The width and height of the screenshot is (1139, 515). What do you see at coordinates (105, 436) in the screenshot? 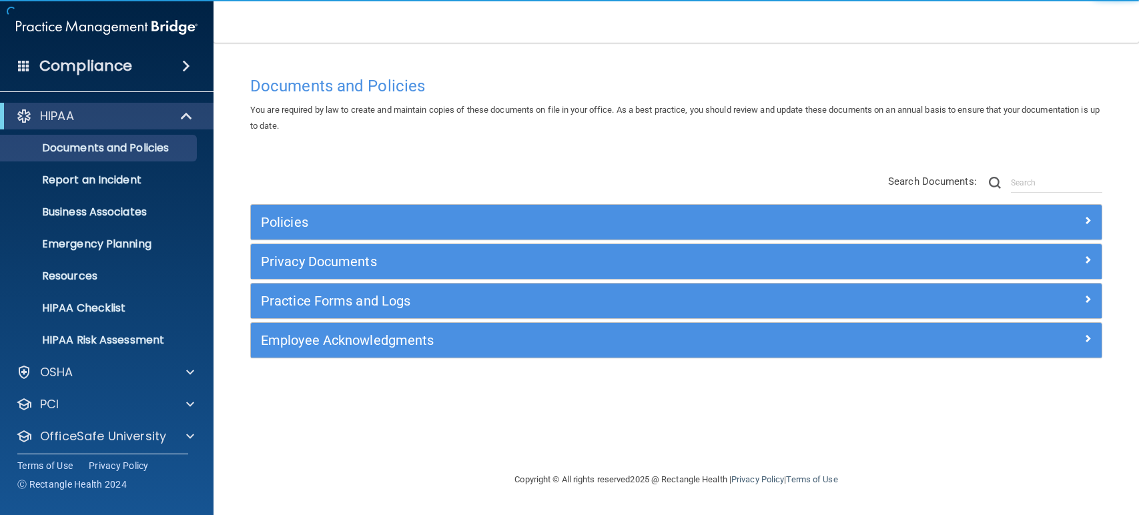
I see `a: OfficeSafe University` at bounding box center [105, 436].